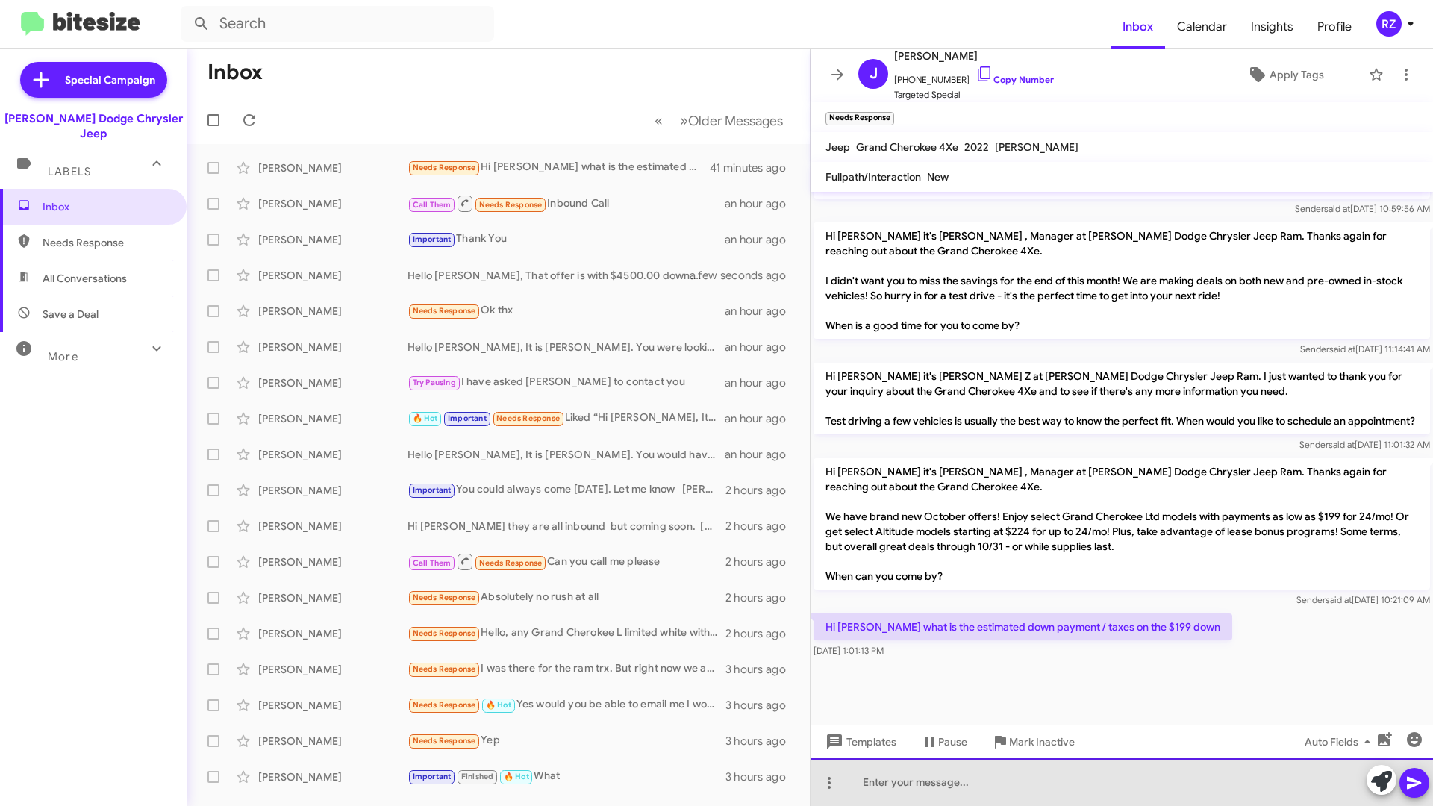 This screenshot has height=806, width=1433. Describe the element at coordinates (434, 382) in the screenshot. I see `span: Try Pausing` at that location.